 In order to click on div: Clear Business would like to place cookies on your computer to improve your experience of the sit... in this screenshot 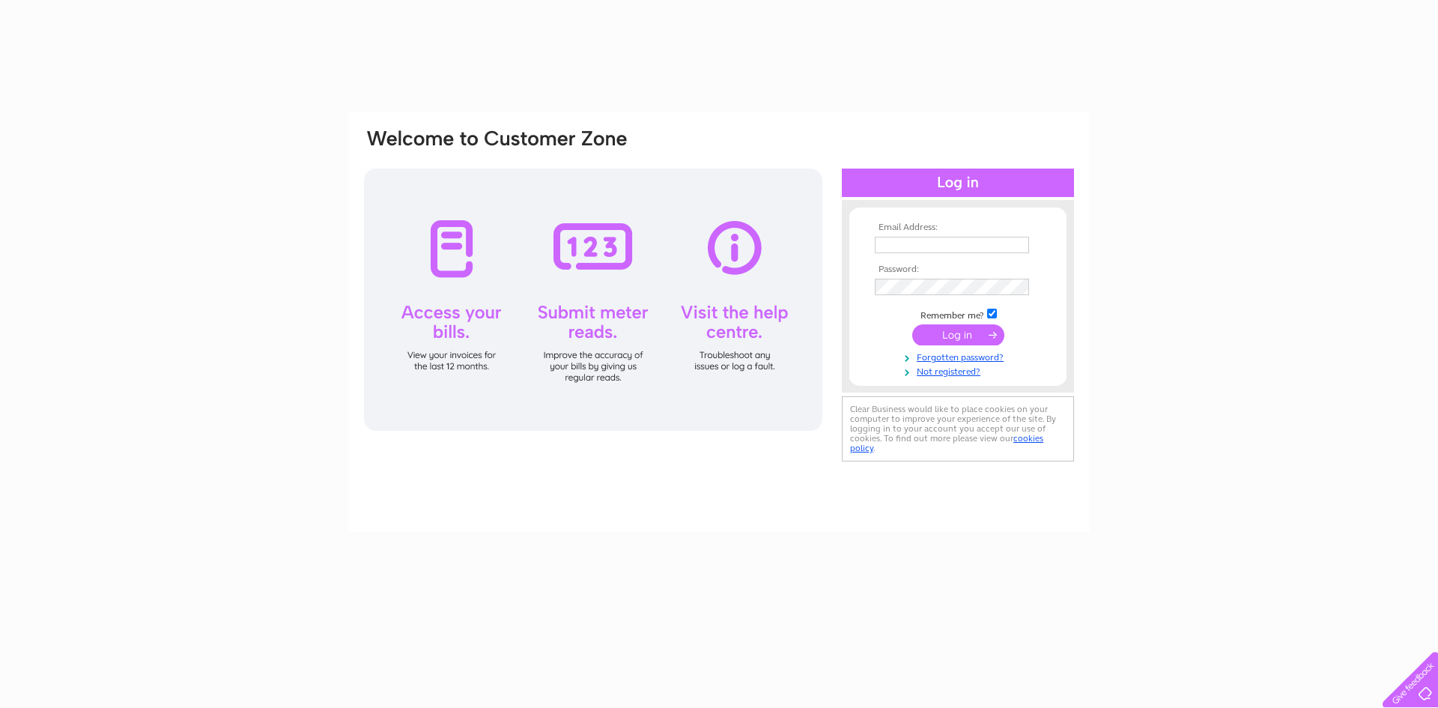, I will do `click(958, 428)`.